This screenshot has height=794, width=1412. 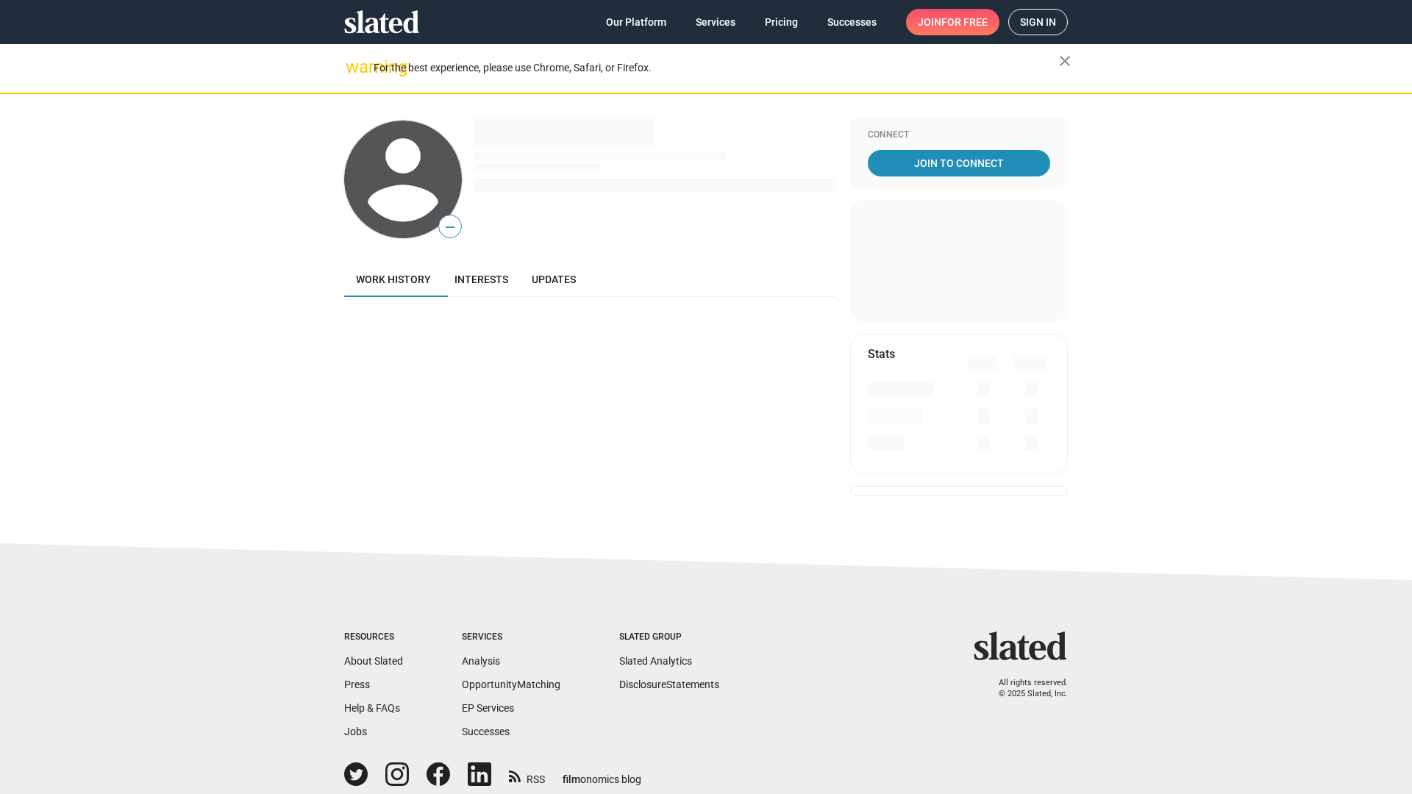 I want to click on div: Slated Group, so click(x=669, y=638).